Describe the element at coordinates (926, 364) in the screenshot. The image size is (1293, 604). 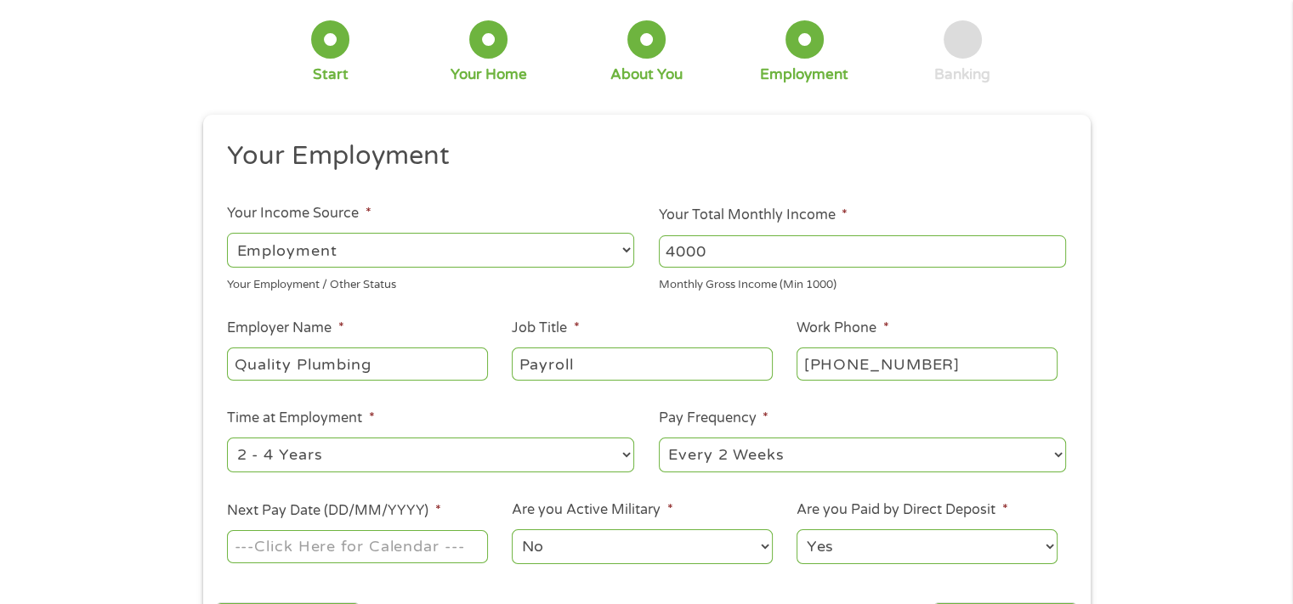
I see `input: (231) 754-4010` at that location.